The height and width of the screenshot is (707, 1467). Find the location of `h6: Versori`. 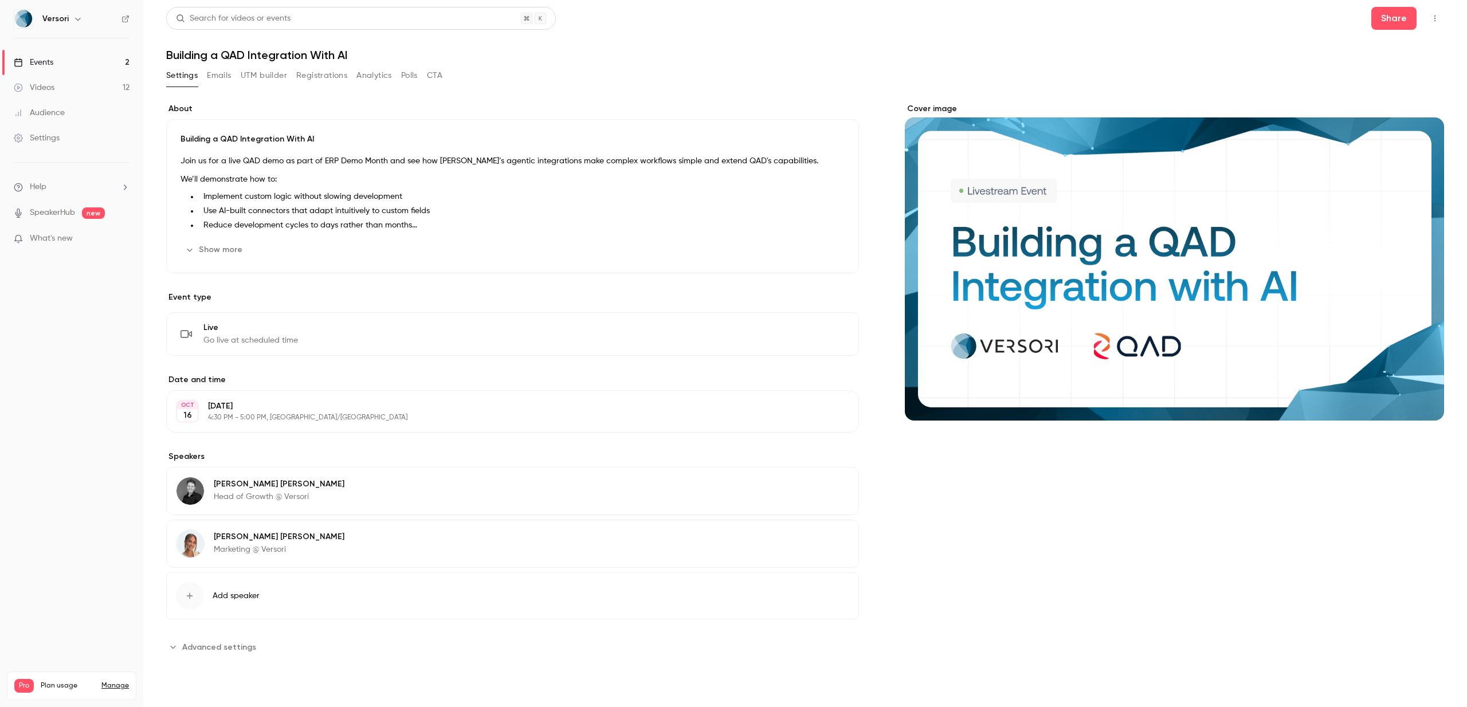

h6: Versori is located at coordinates (56, 19).